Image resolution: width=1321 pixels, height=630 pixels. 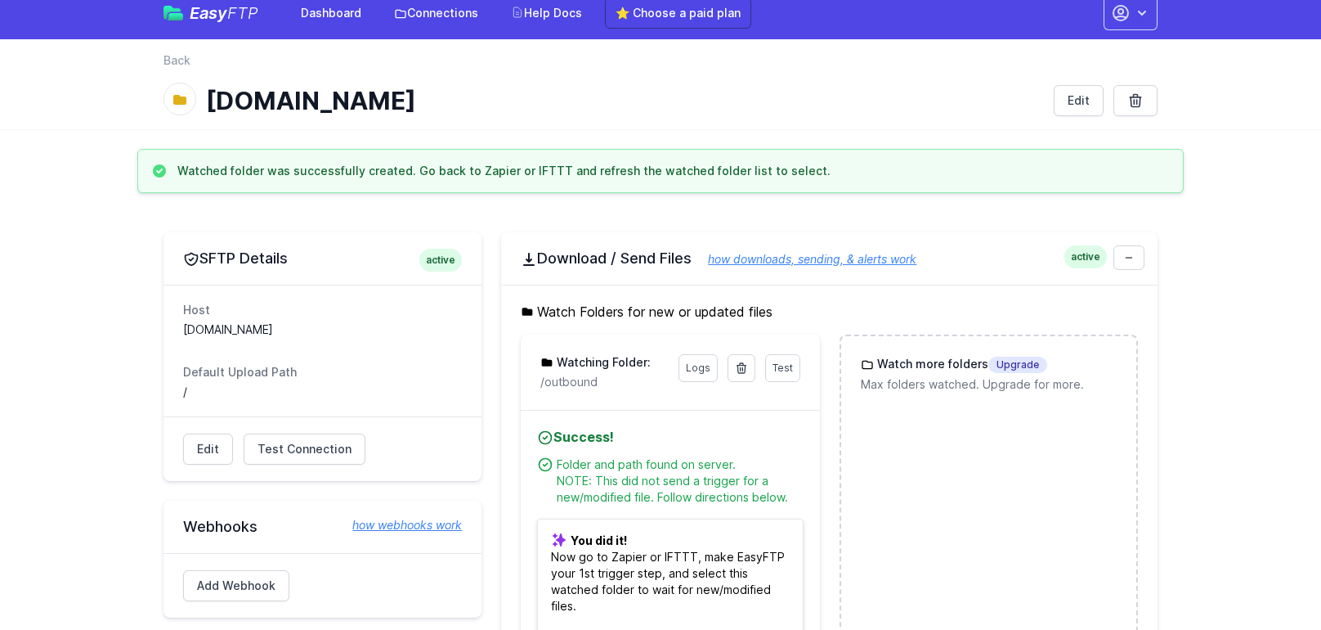 What do you see at coordinates (598, 540) in the screenshot?
I see `b: You did it!` at bounding box center [598, 540].